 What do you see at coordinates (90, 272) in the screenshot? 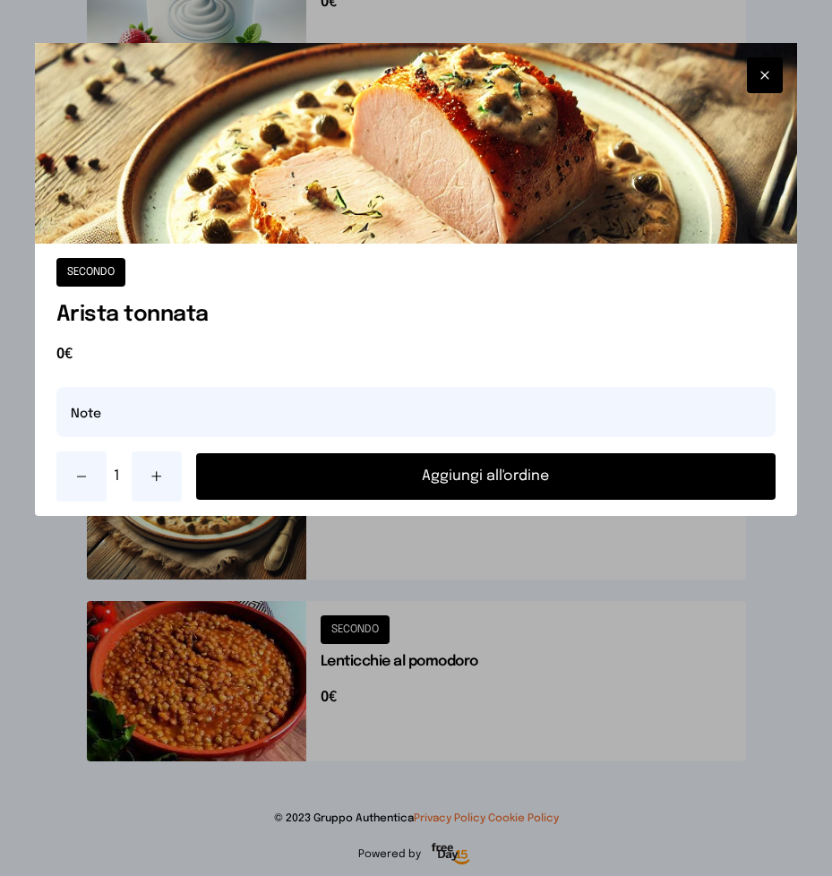
I see `button: SECONDO` at bounding box center [90, 272].